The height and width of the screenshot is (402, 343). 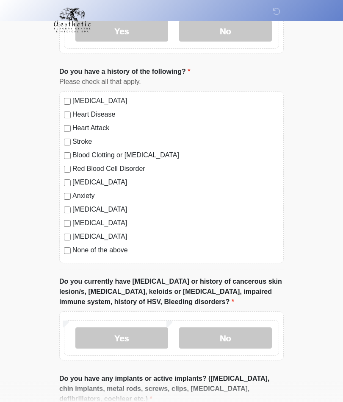 What do you see at coordinates (67, 250) in the screenshot?
I see `input: None of the above` at bounding box center [67, 250].